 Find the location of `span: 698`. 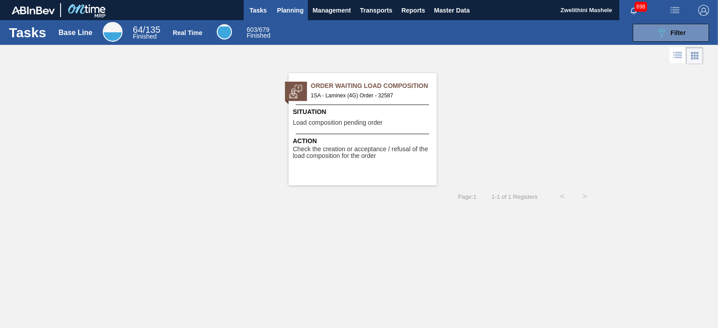

span: 698 is located at coordinates (641, 7).